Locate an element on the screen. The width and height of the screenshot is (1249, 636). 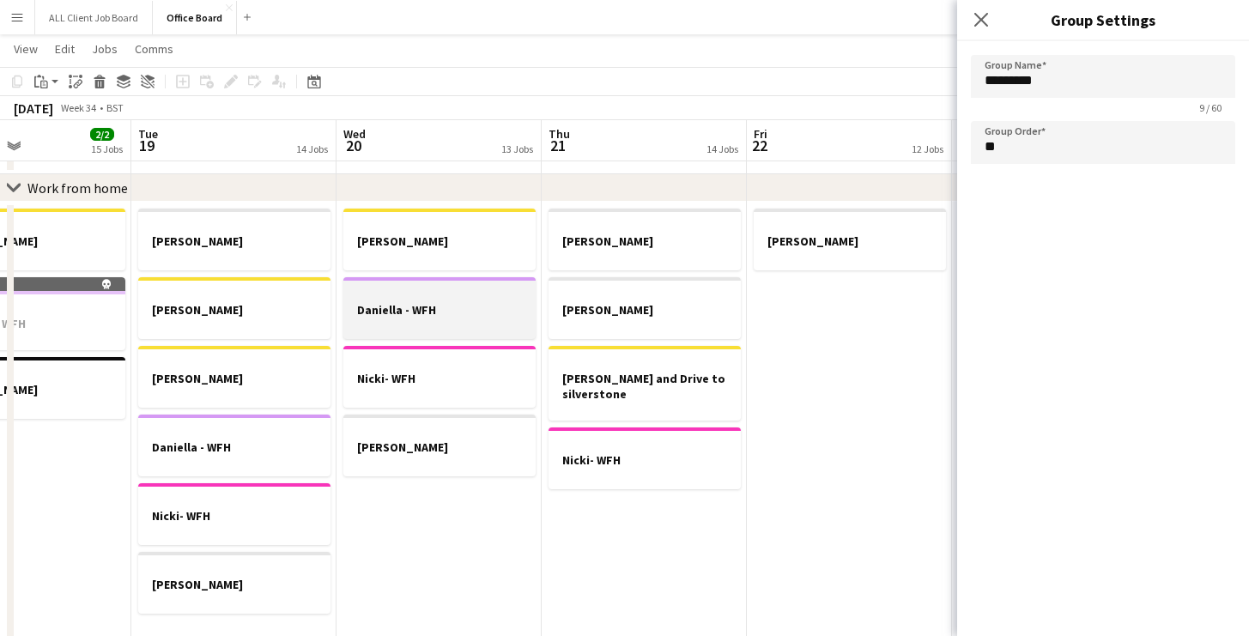
a: View is located at coordinates (26, 49).